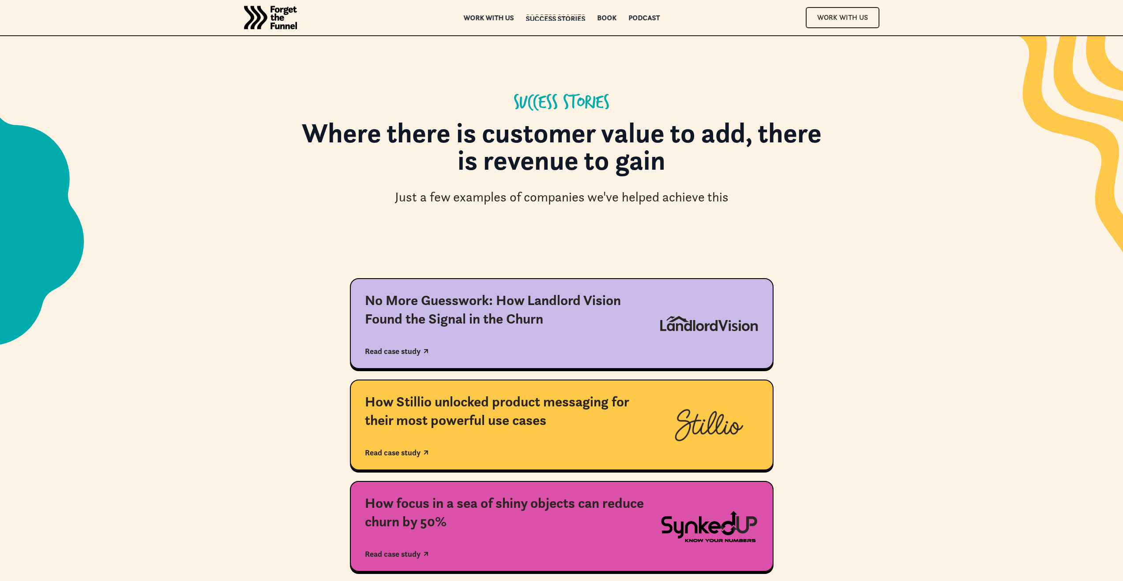  Describe the element at coordinates (488, 18) in the screenshot. I see `div: Work with us` at that location.